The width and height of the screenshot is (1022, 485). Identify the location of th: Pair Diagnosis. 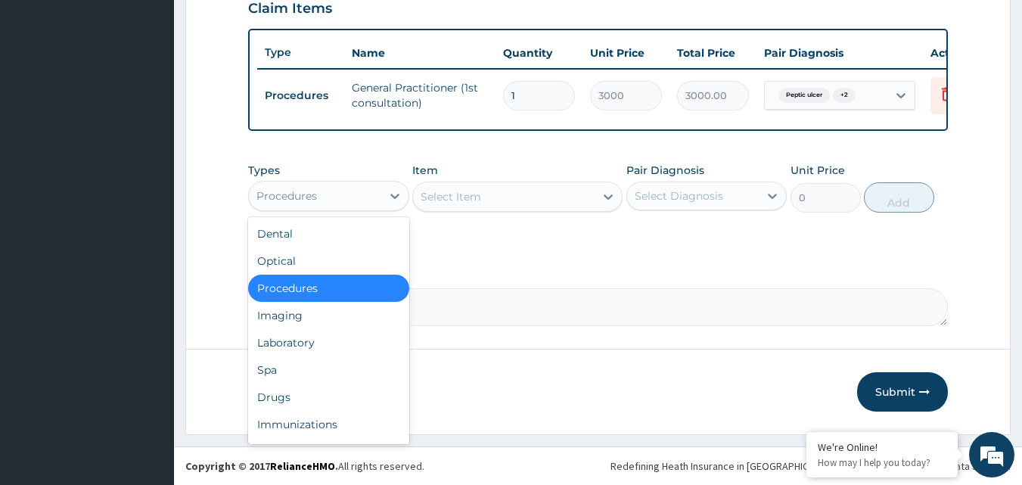
(840, 53).